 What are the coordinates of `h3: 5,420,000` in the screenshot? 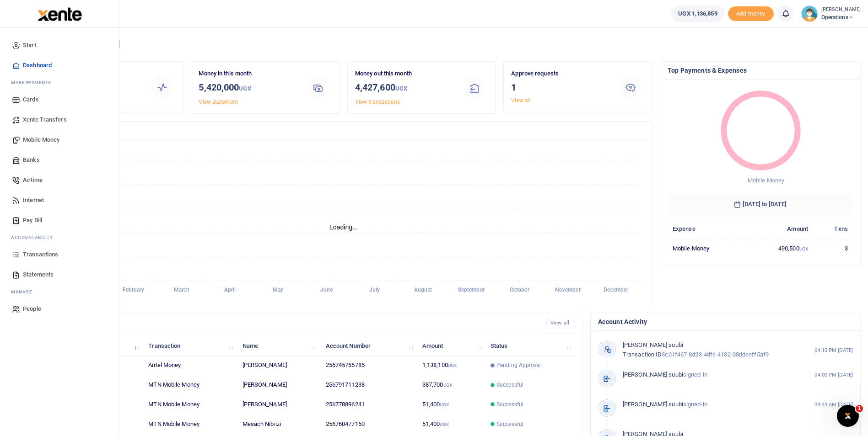 It's located at (247, 88).